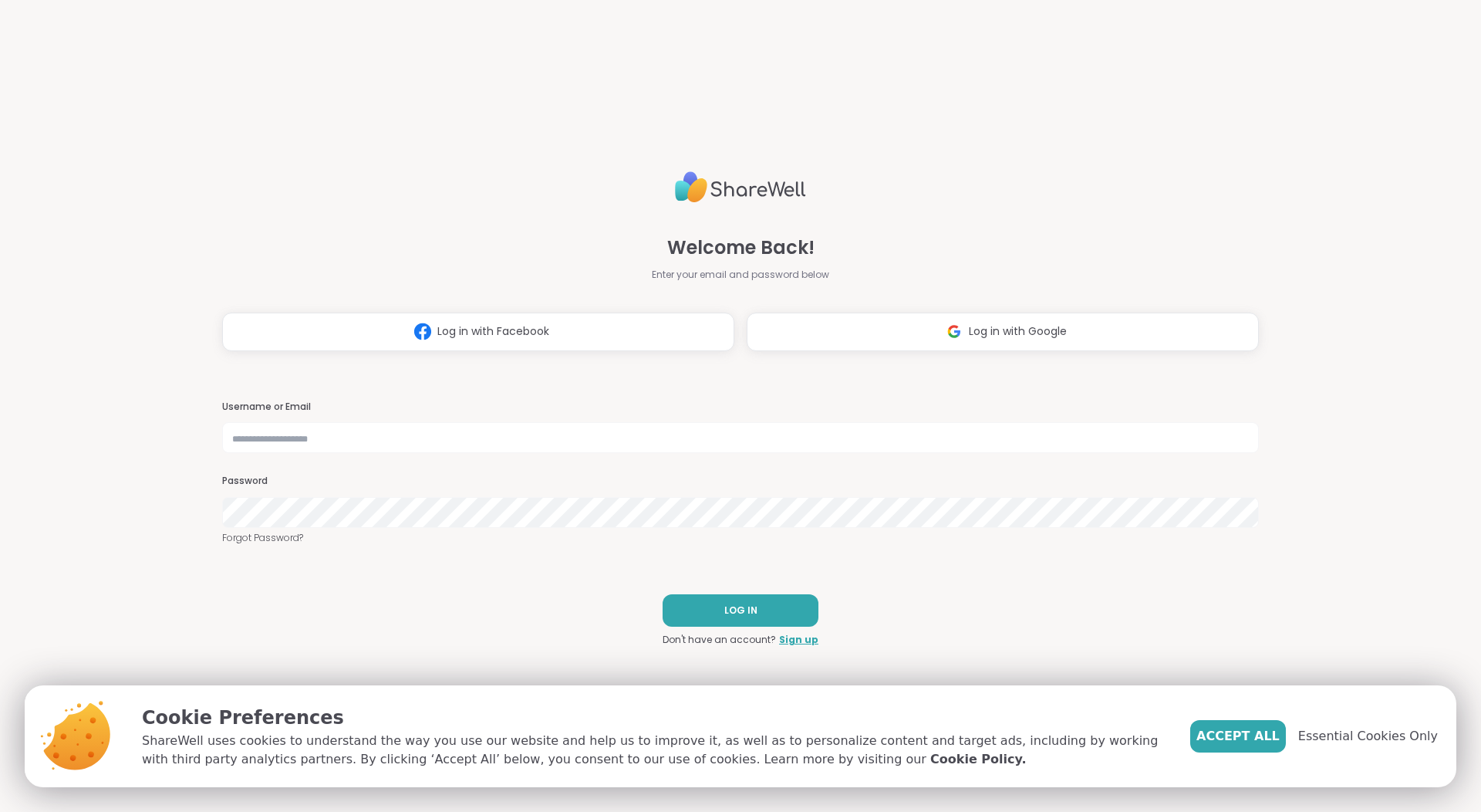  Describe the element at coordinates (741, 247) in the screenshot. I see `span: Welcome Back!` at that location.